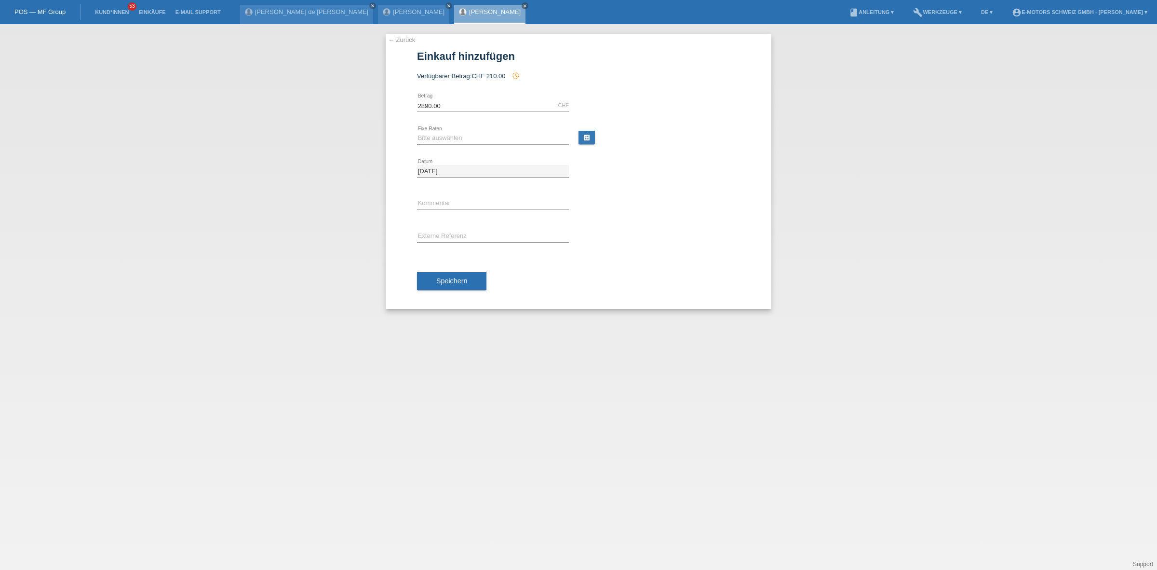 This screenshot has height=570, width=1157. I want to click on a: DE ▾, so click(987, 12).